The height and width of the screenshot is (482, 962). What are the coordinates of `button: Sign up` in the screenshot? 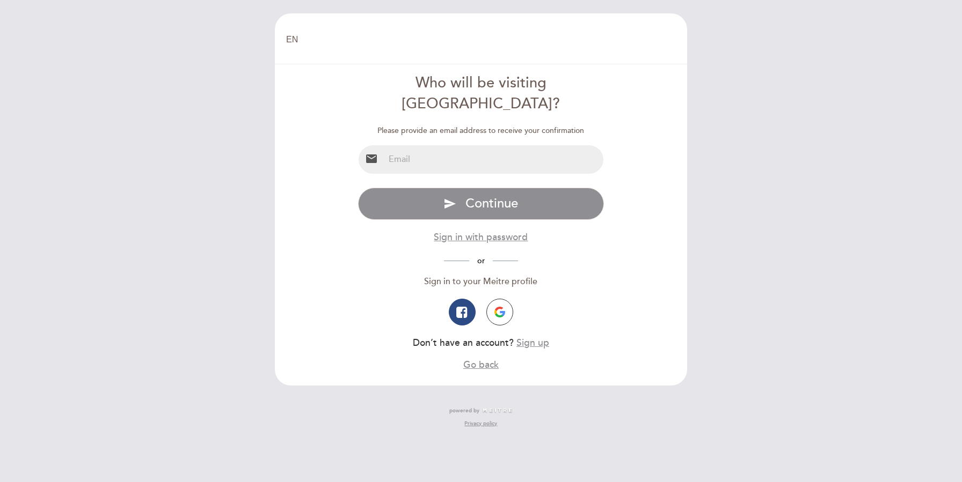 It's located at (532, 343).